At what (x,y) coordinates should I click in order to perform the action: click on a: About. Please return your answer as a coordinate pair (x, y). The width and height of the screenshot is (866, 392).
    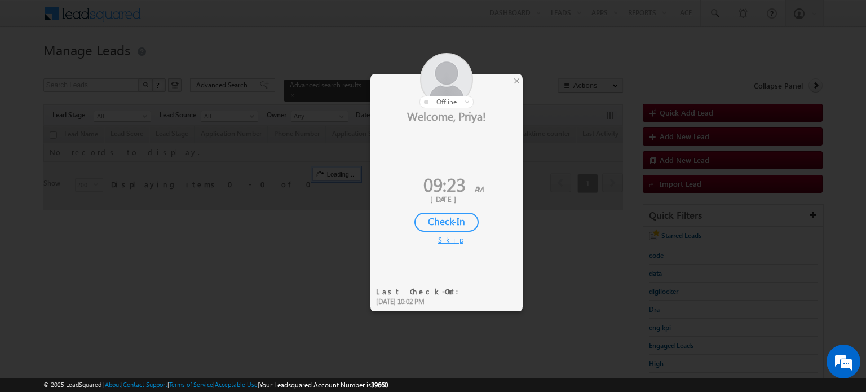
    Looking at the image, I should click on (113, 384).